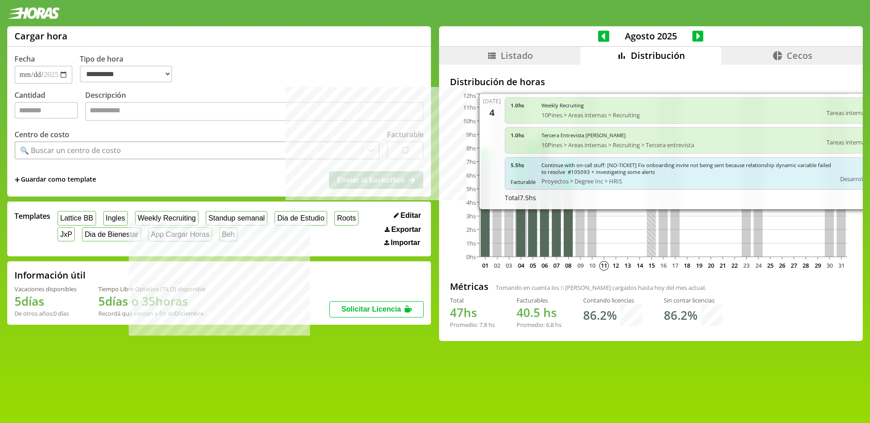 Image resolution: width=870 pixels, height=423 pixels. What do you see at coordinates (254, 111) in the screenshot?
I see `textarea: Descripción` at bounding box center [254, 111].